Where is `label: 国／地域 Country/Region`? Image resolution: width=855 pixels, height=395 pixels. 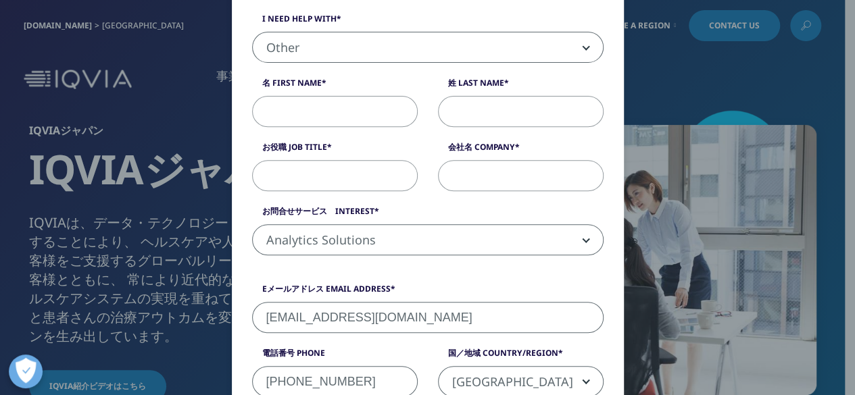
label: 国／地域 Country/Region is located at coordinates (520, 357).